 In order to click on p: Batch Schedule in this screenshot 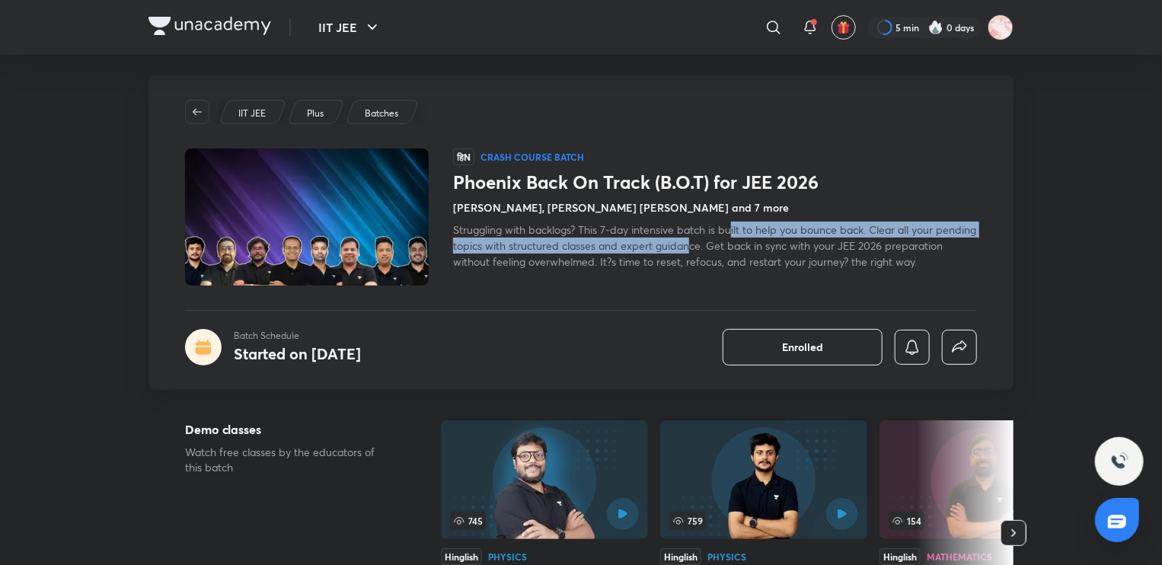, I will do `click(297, 336)`.